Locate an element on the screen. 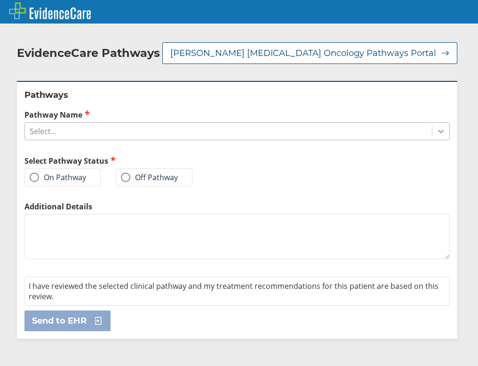  img: EvidenceCare is located at coordinates (50, 11).